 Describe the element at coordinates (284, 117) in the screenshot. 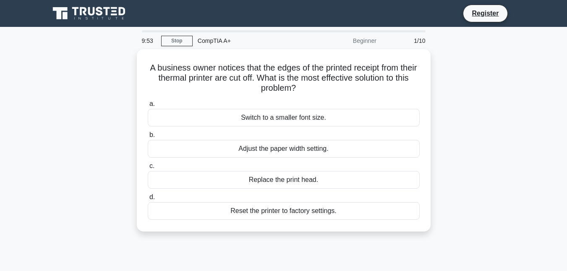

I see `div: Switch to a smaller font size.` at that location.